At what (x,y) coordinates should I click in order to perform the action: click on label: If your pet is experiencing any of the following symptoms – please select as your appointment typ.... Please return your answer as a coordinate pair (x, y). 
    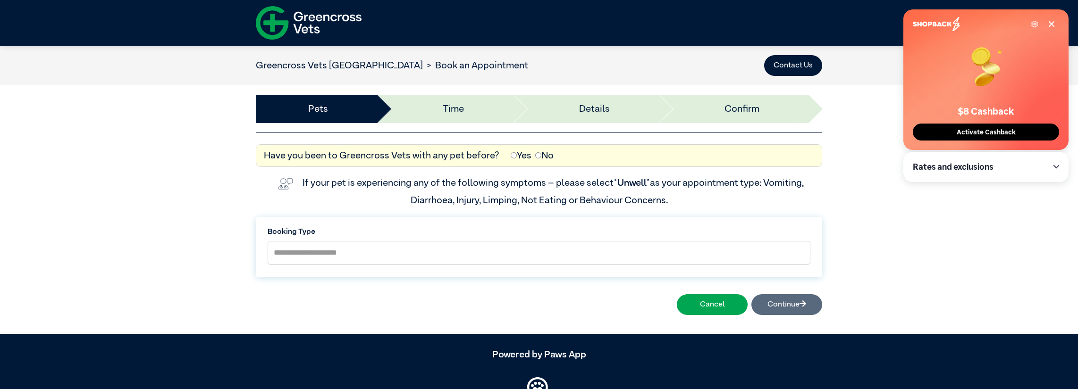
    Looking at the image, I should click on (554, 192).